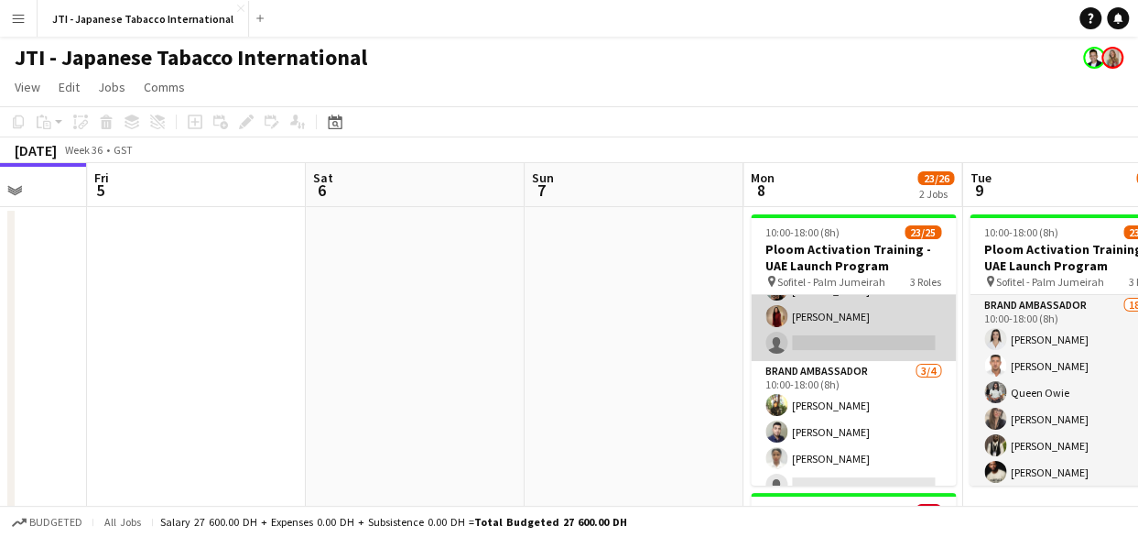 The width and height of the screenshot is (1138, 537). What do you see at coordinates (112, 87) in the screenshot?
I see `span: Jobs` at bounding box center [112, 87].